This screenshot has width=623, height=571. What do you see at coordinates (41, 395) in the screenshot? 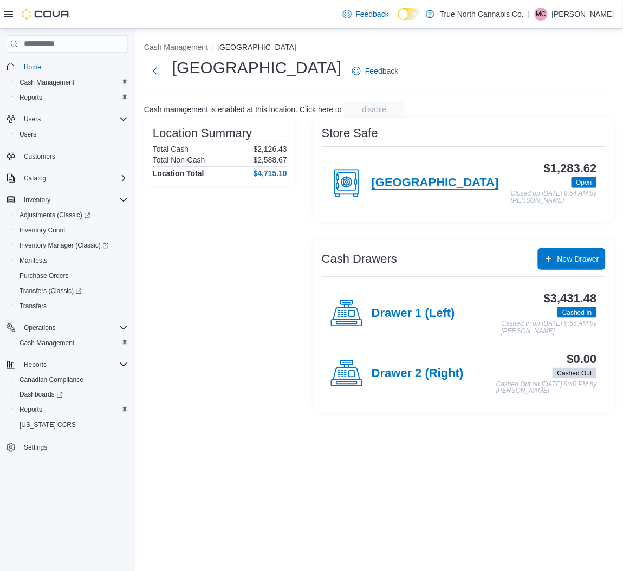
I see `a: Dashboards` at bounding box center [41, 395].